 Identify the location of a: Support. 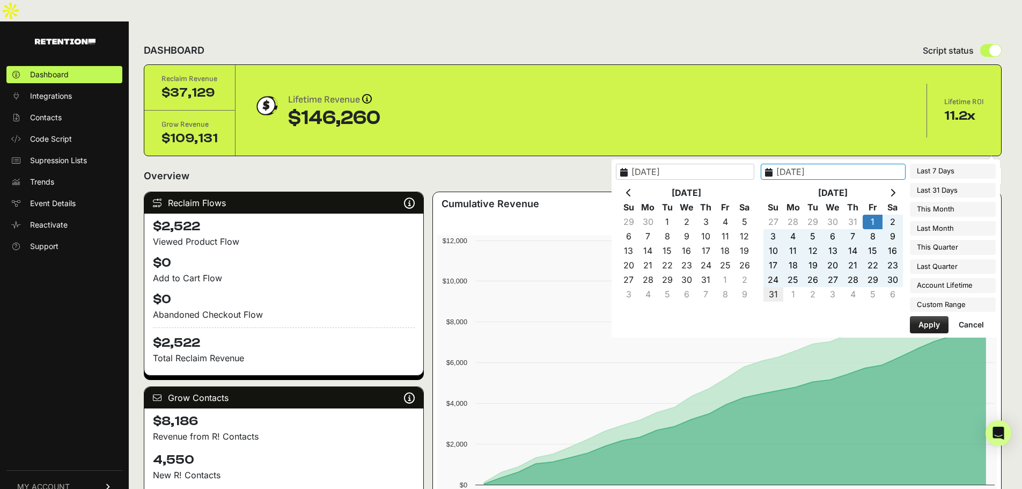
(64, 246).